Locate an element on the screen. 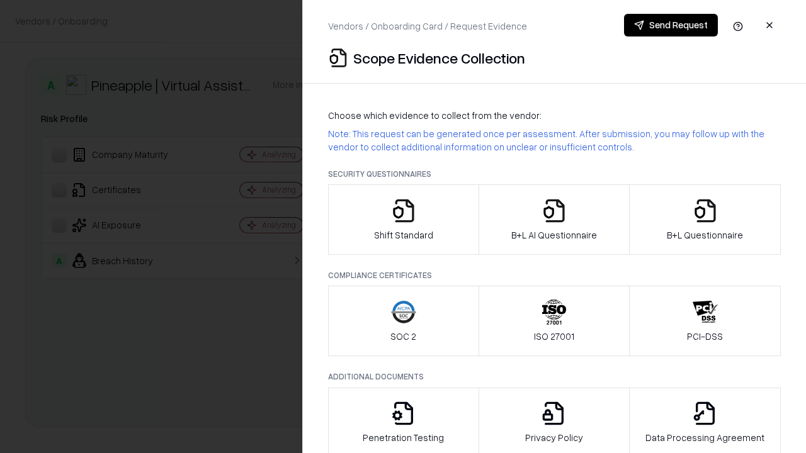 The height and width of the screenshot is (453, 806). button: B+L AI Questionnaire is located at coordinates (554, 220).